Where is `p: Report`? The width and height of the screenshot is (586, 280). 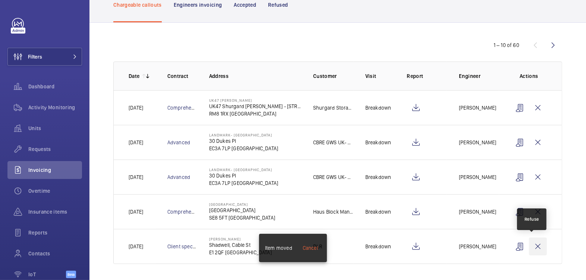 p: Report is located at coordinates (427, 76).